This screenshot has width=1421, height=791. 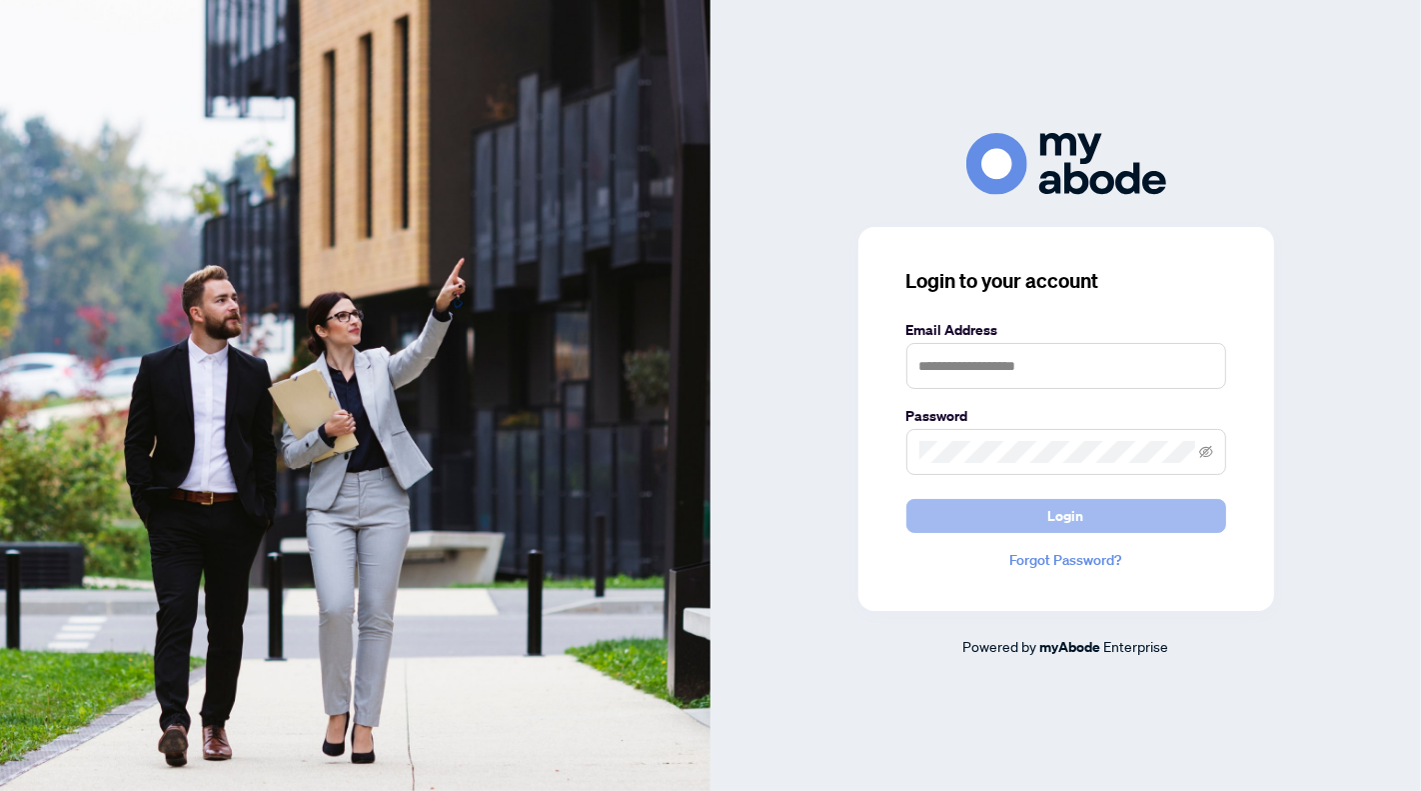 What do you see at coordinates (1067, 163) in the screenshot?
I see `img: ma-logo` at bounding box center [1067, 163].